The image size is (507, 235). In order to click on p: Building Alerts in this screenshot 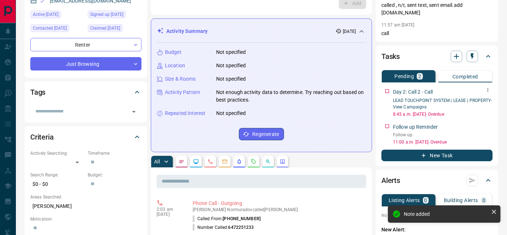, I will do `click(461, 200)`.